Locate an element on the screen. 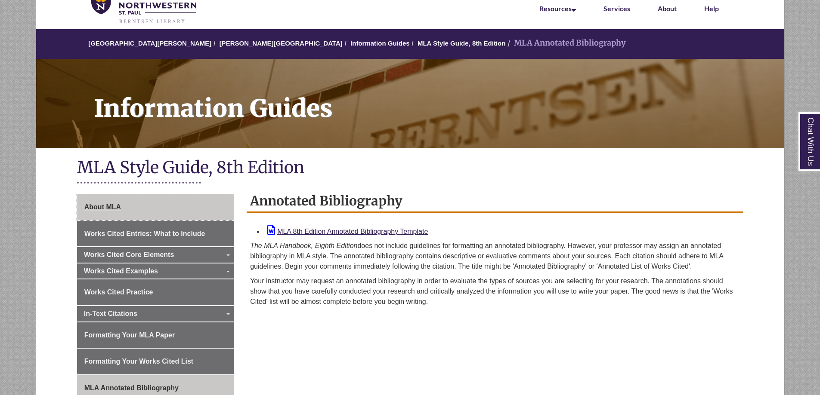 Image resolution: width=820 pixels, height=395 pixels. a: MLA Style Guide, 8th Edition is located at coordinates (461, 43).